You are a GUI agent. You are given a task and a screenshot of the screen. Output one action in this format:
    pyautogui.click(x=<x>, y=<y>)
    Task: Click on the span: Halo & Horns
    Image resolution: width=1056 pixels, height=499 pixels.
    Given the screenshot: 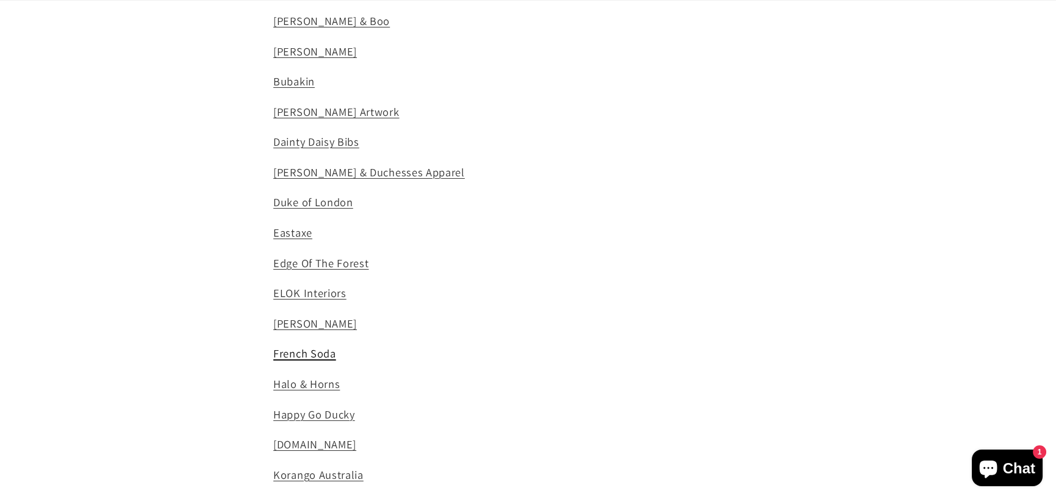 What is the action you would take?
    pyautogui.click(x=306, y=384)
    